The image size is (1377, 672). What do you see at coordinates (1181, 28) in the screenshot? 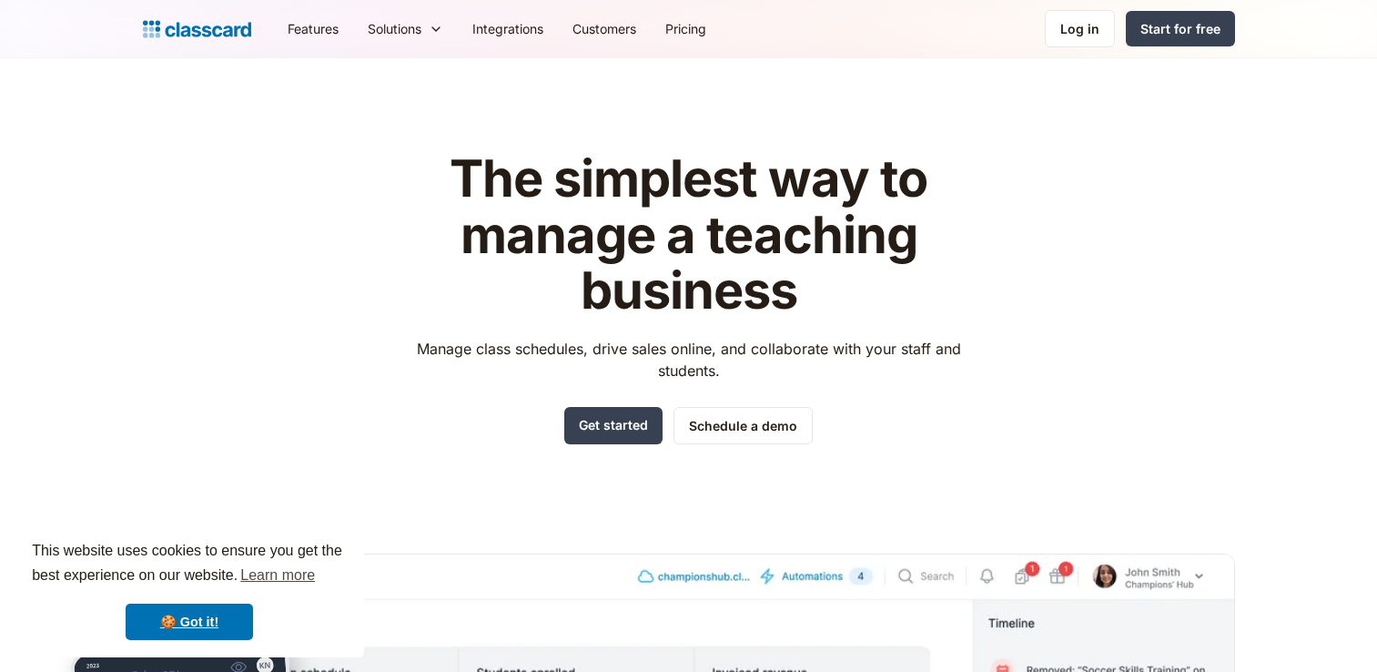
I see `div: Start for free` at bounding box center [1181, 28].